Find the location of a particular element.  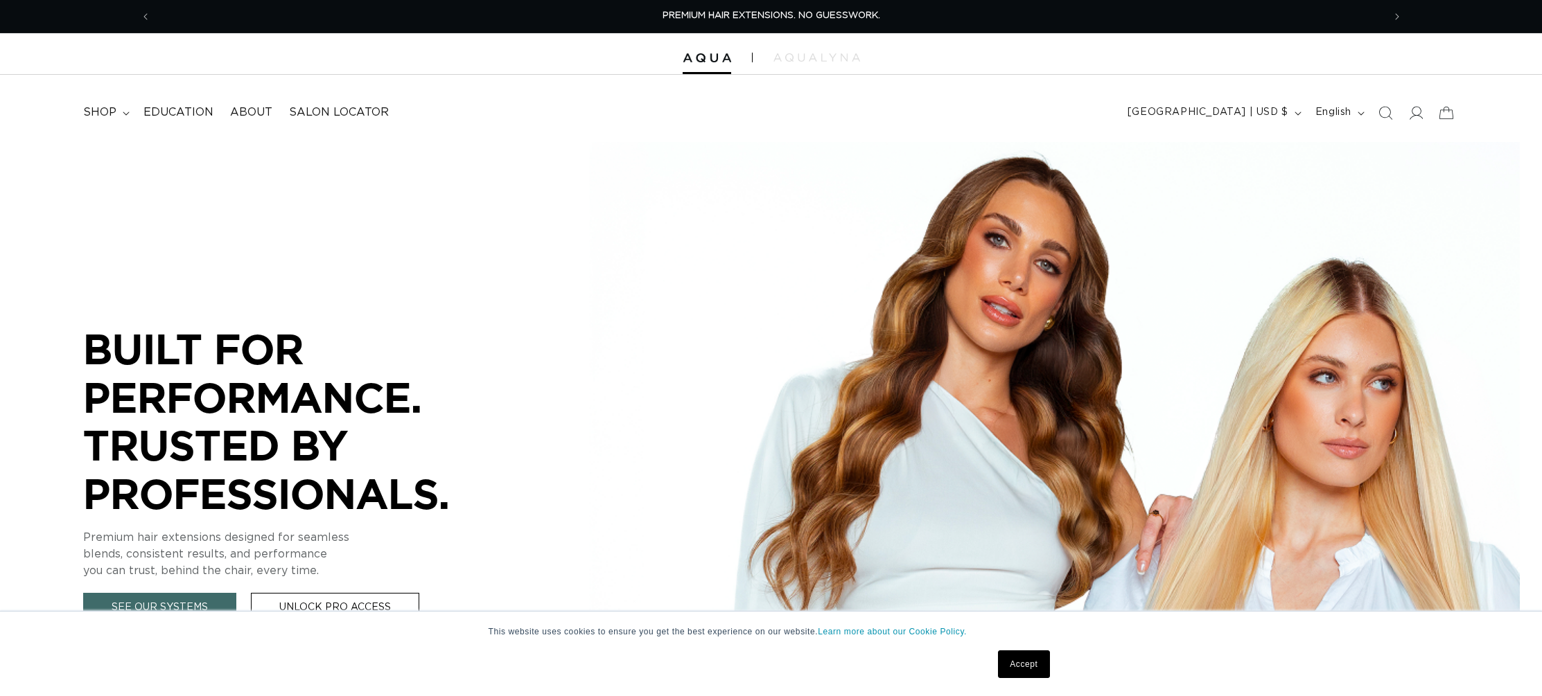

summary: shop is located at coordinates (105, 112).